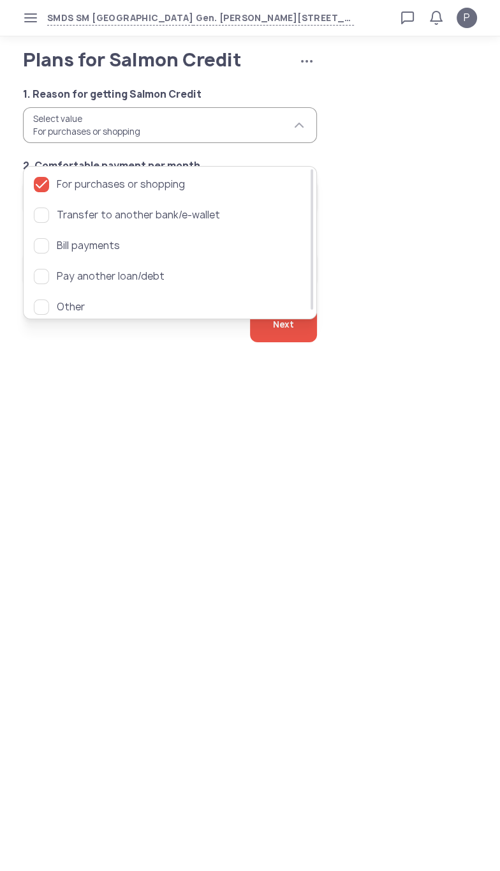 Image resolution: width=500 pixels, height=871 pixels. I want to click on span: P, so click(467, 18).